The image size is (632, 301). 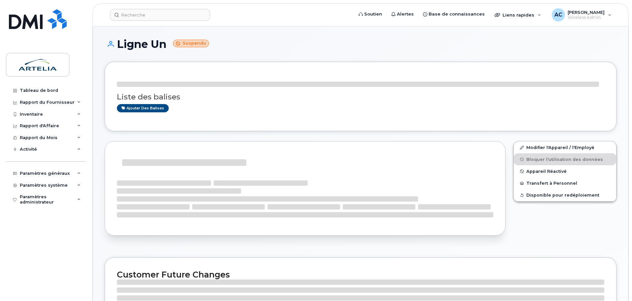 I want to click on span: Disponible pour redéploiement, so click(x=563, y=195).